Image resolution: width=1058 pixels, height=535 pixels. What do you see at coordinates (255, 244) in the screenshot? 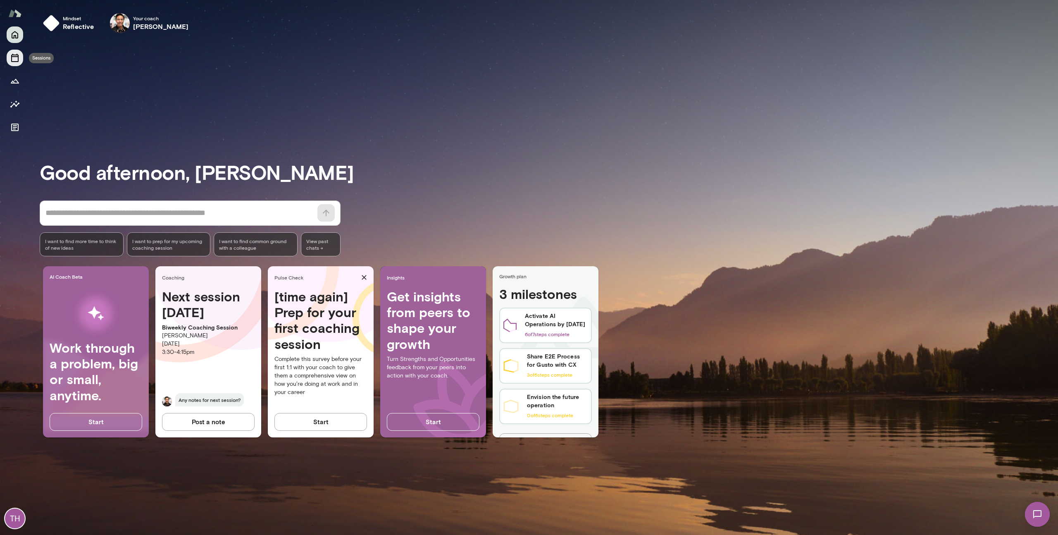
I see `span: I want to find common ground with a colleague` at bounding box center [255, 244].